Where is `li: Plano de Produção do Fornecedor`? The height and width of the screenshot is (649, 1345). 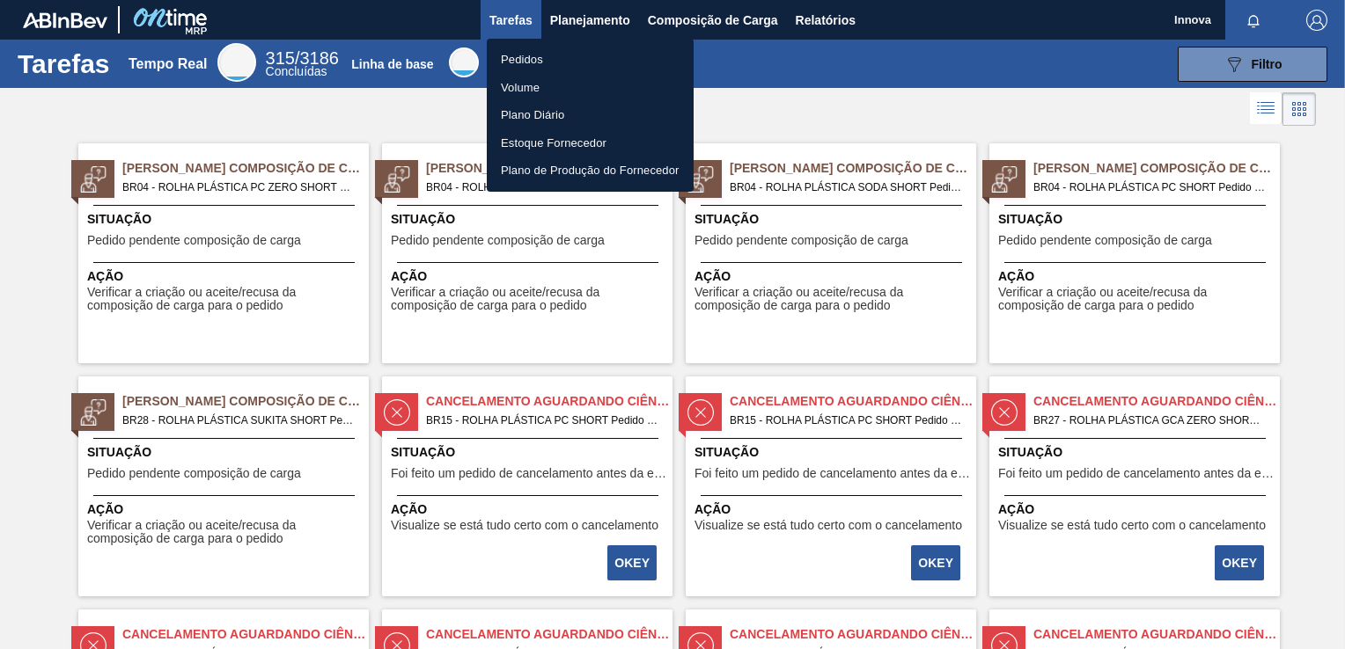
li: Plano de Produção do Fornecedor is located at coordinates (590, 171).